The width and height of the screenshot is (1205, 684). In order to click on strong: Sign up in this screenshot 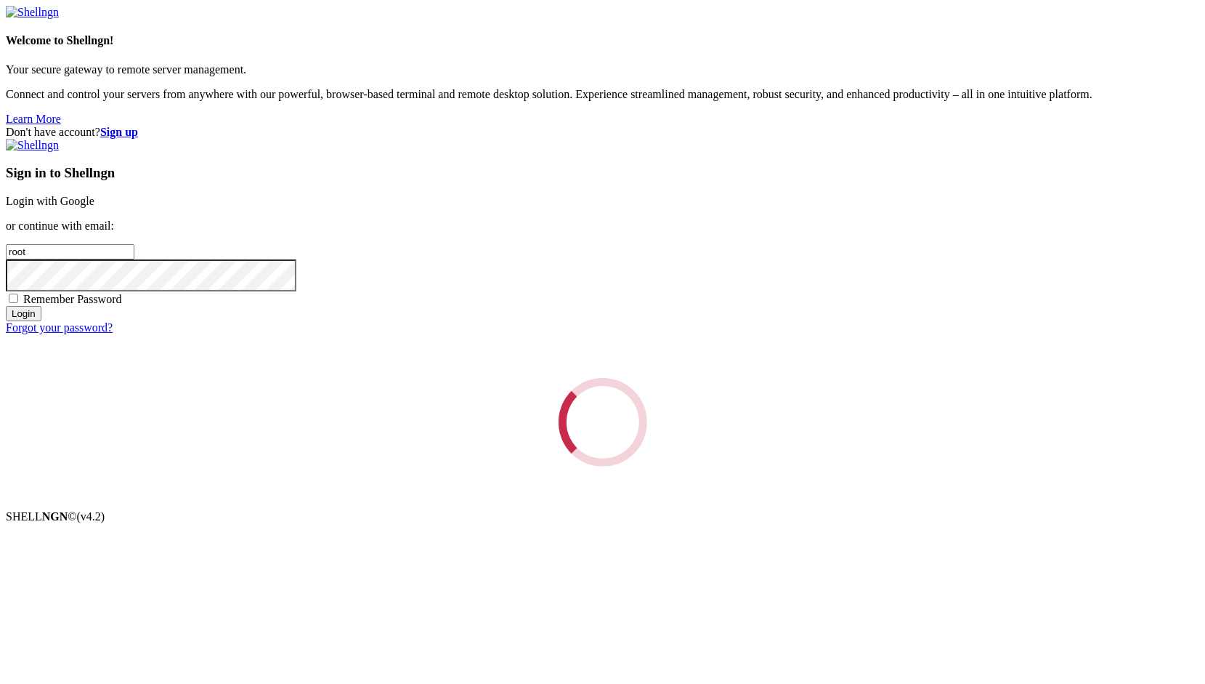, I will do `click(119, 131)`.